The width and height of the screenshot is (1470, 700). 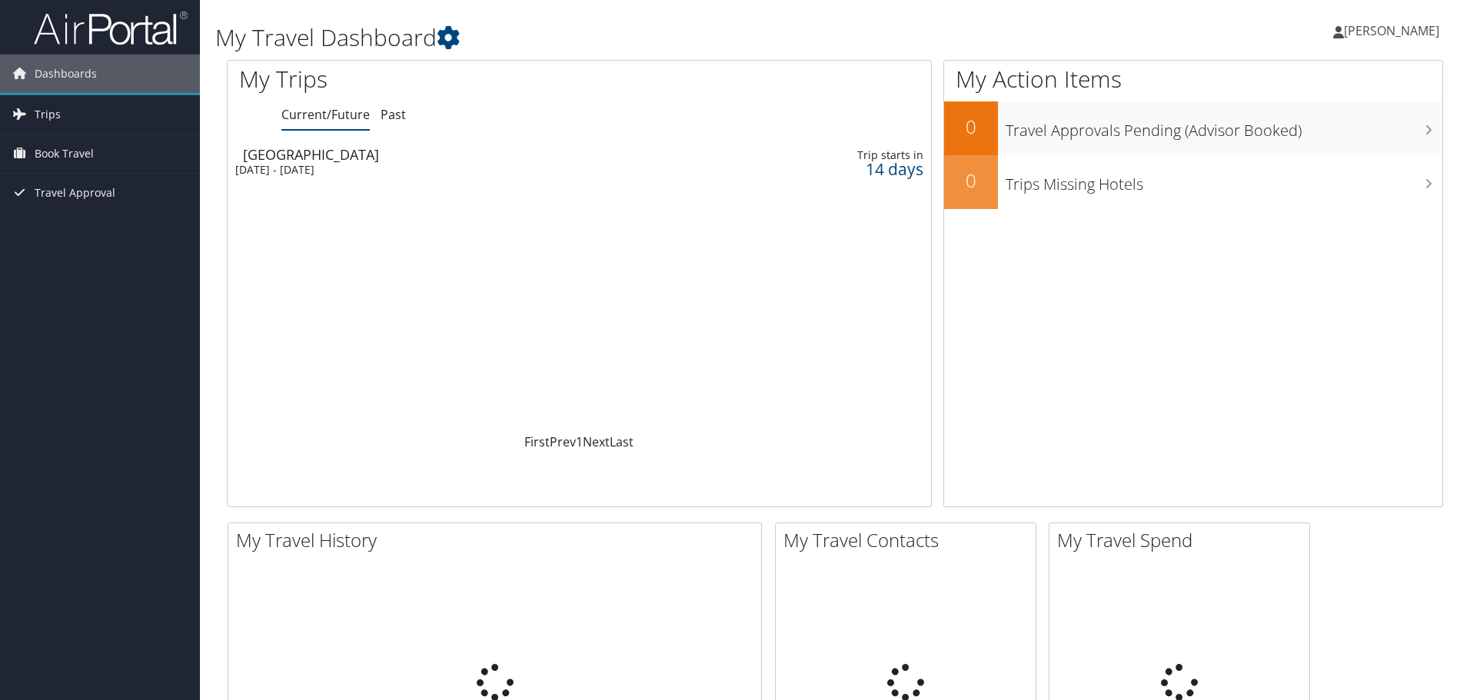 What do you see at coordinates (1183, 540) in the screenshot?
I see `h2: My Travel Spend` at bounding box center [1183, 540].